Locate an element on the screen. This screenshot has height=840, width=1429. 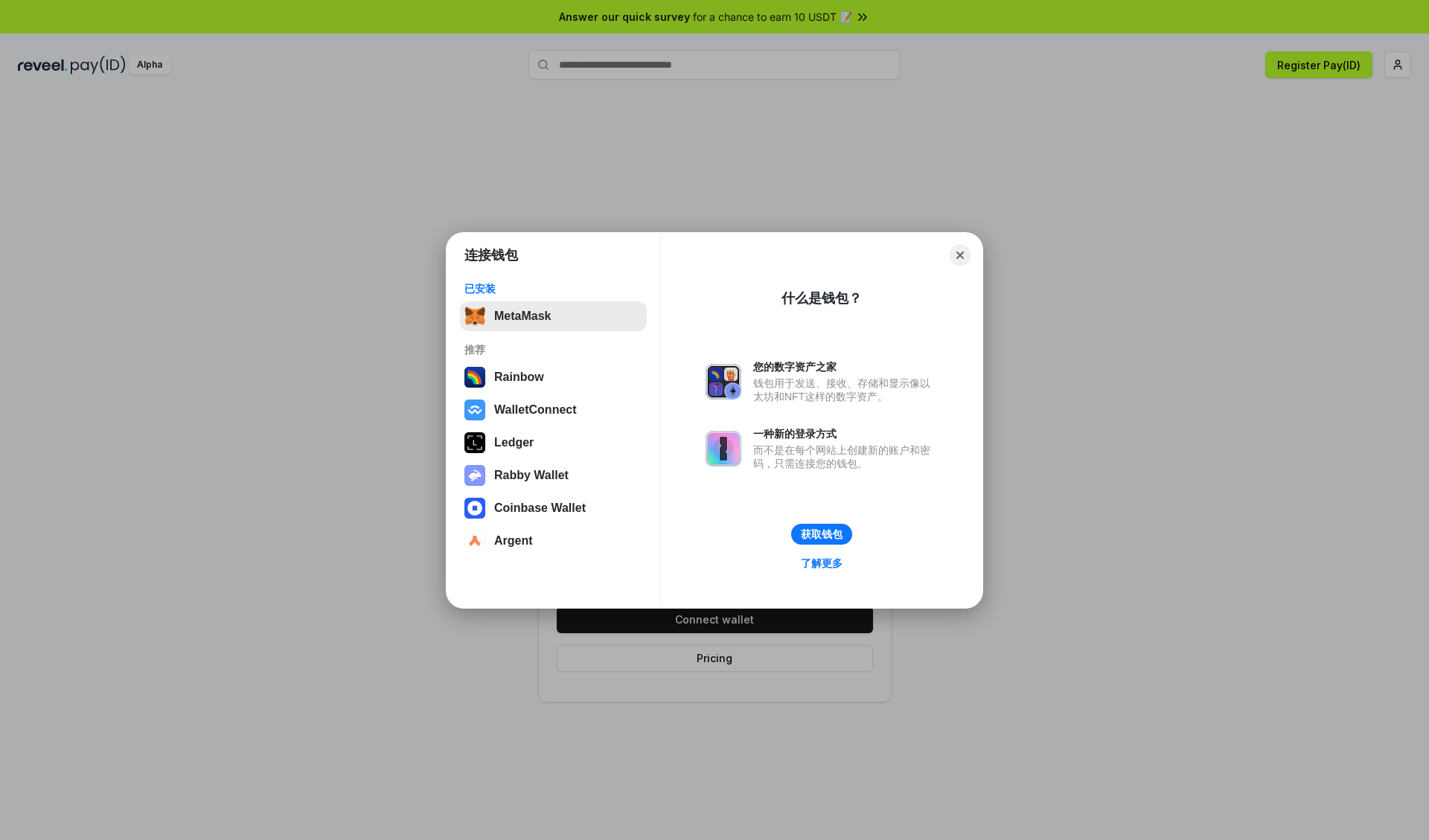
div: Rabby Wallet is located at coordinates (531, 475).